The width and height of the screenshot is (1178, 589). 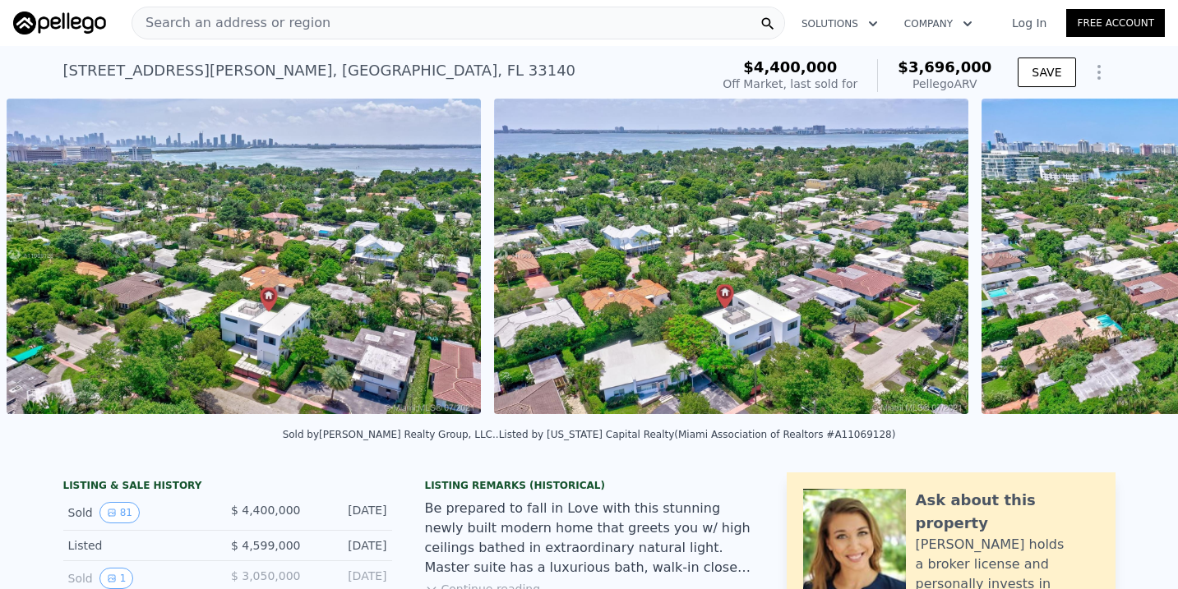 I want to click on span: $4,400,000, so click(x=790, y=67).